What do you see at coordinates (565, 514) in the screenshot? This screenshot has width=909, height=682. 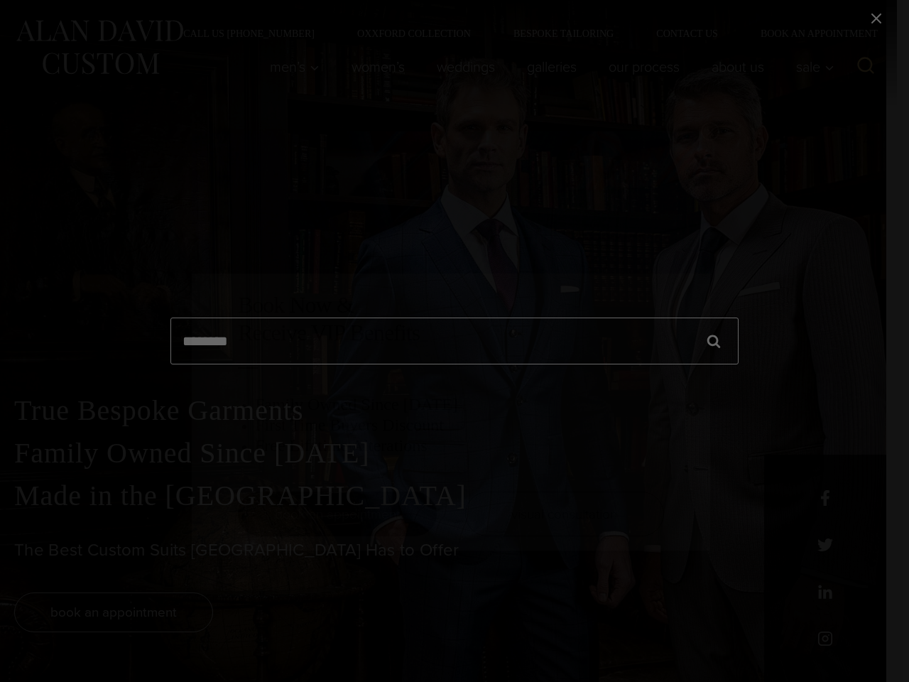 I see `a: visual consultation` at bounding box center [565, 514].